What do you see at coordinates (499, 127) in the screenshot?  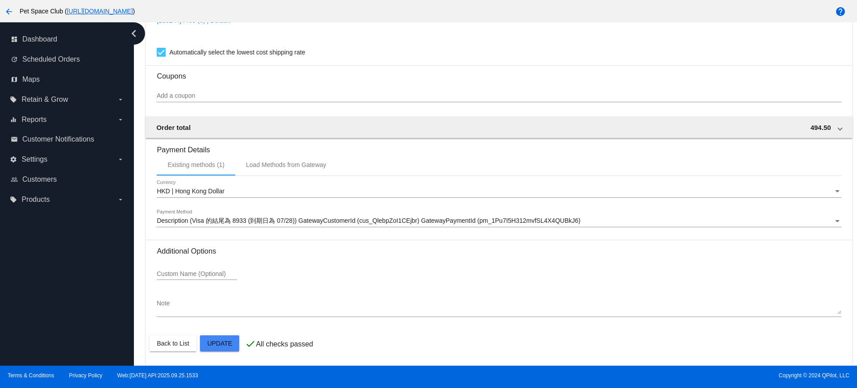 I see `mat-expansion-panel-header: Order total 494.50` at bounding box center [499, 127].